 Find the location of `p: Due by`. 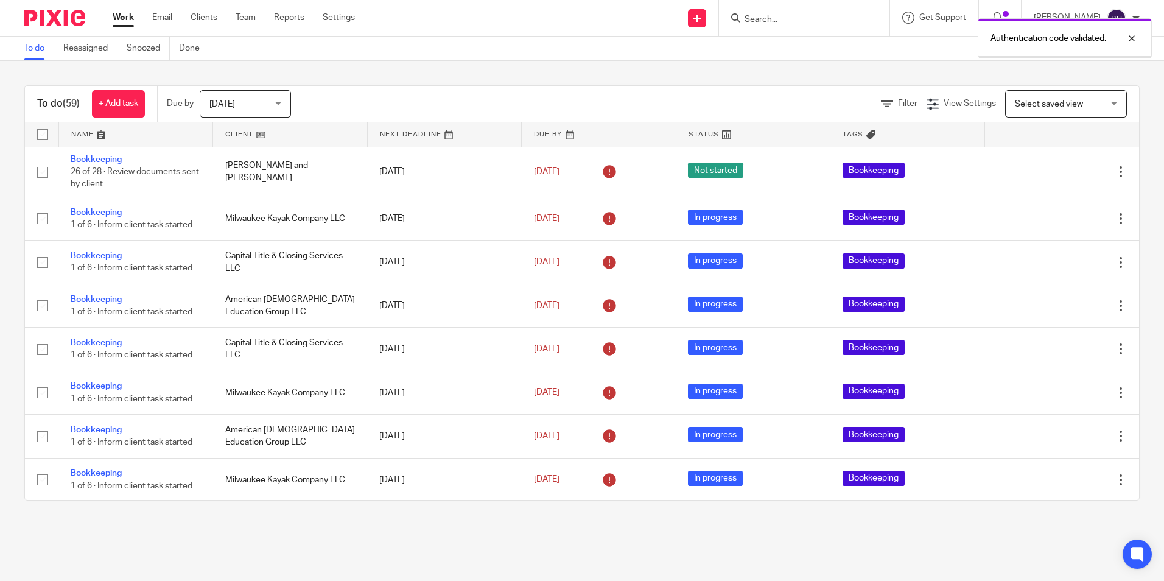

p: Due by is located at coordinates (180, 103).